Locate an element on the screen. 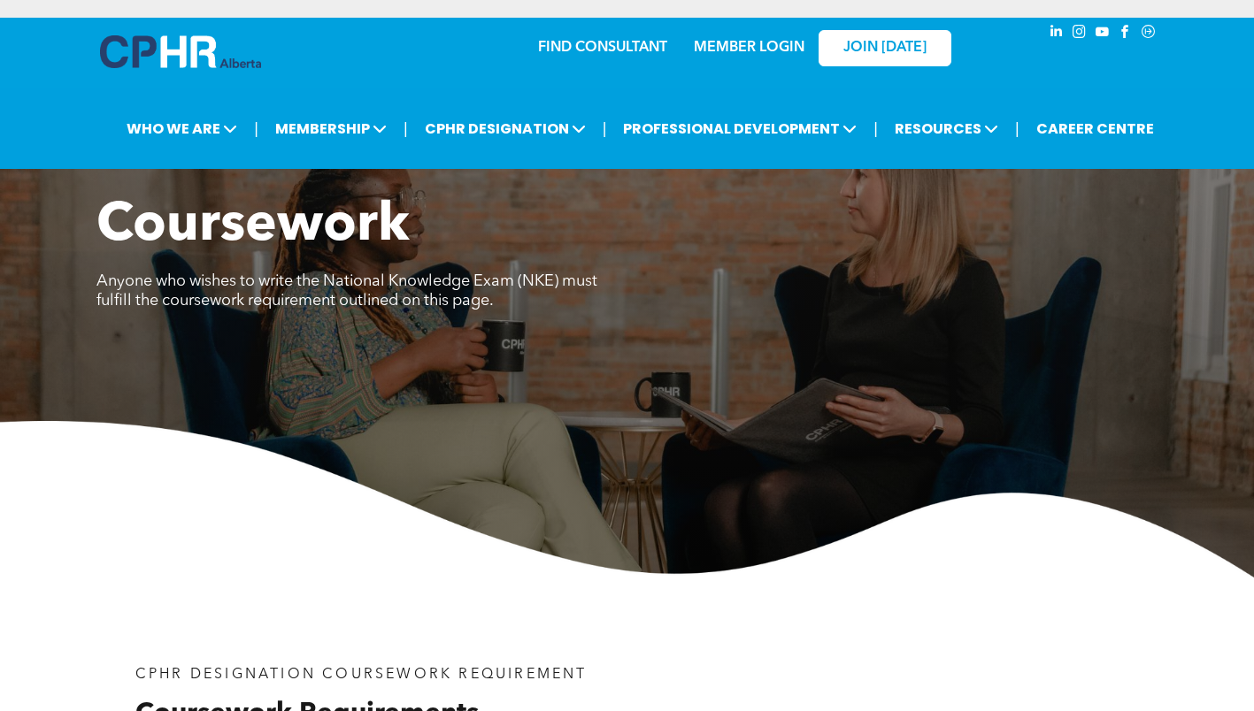  span: CPHR DESIGNATION COURSEWORK REQUIREMENT is located at coordinates (361, 675).